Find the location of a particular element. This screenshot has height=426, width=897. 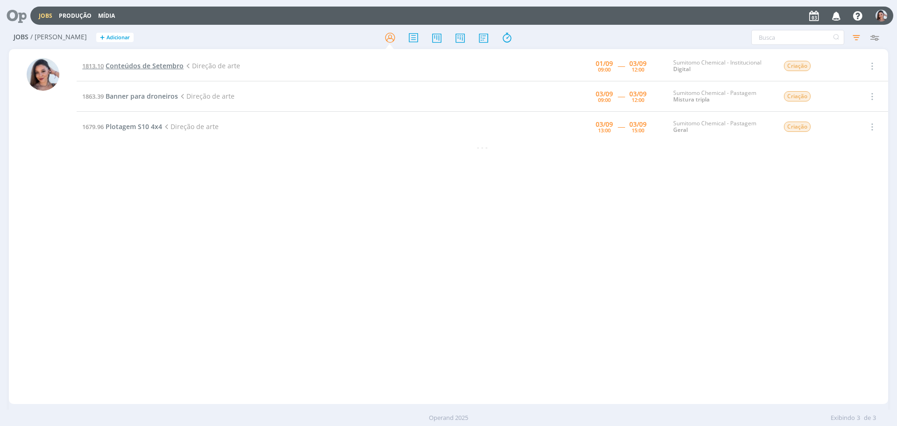

div: 01/09 is located at coordinates (604, 64).